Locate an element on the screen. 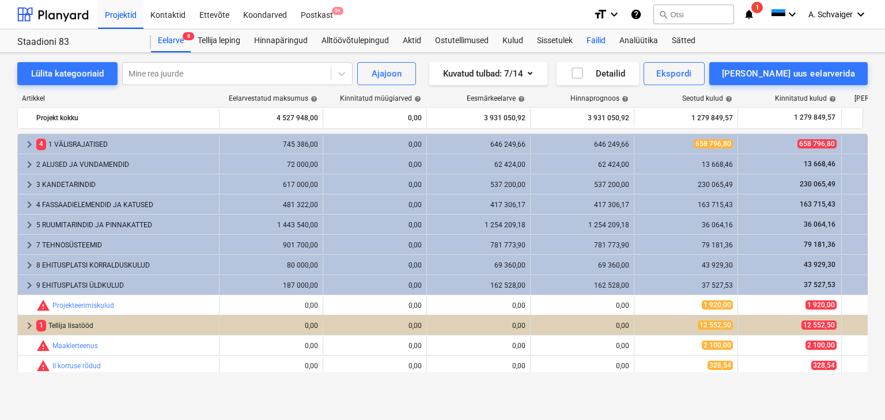  a: Aktid is located at coordinates (412, 41).